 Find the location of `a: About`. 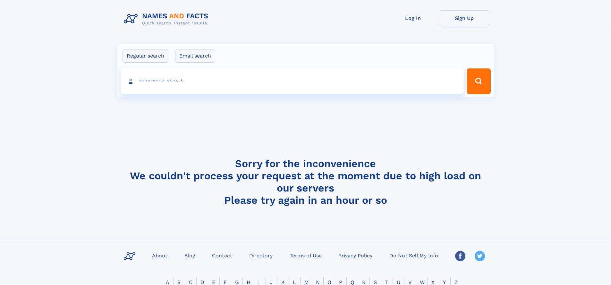

a: About is located at coordinates (160, 255).